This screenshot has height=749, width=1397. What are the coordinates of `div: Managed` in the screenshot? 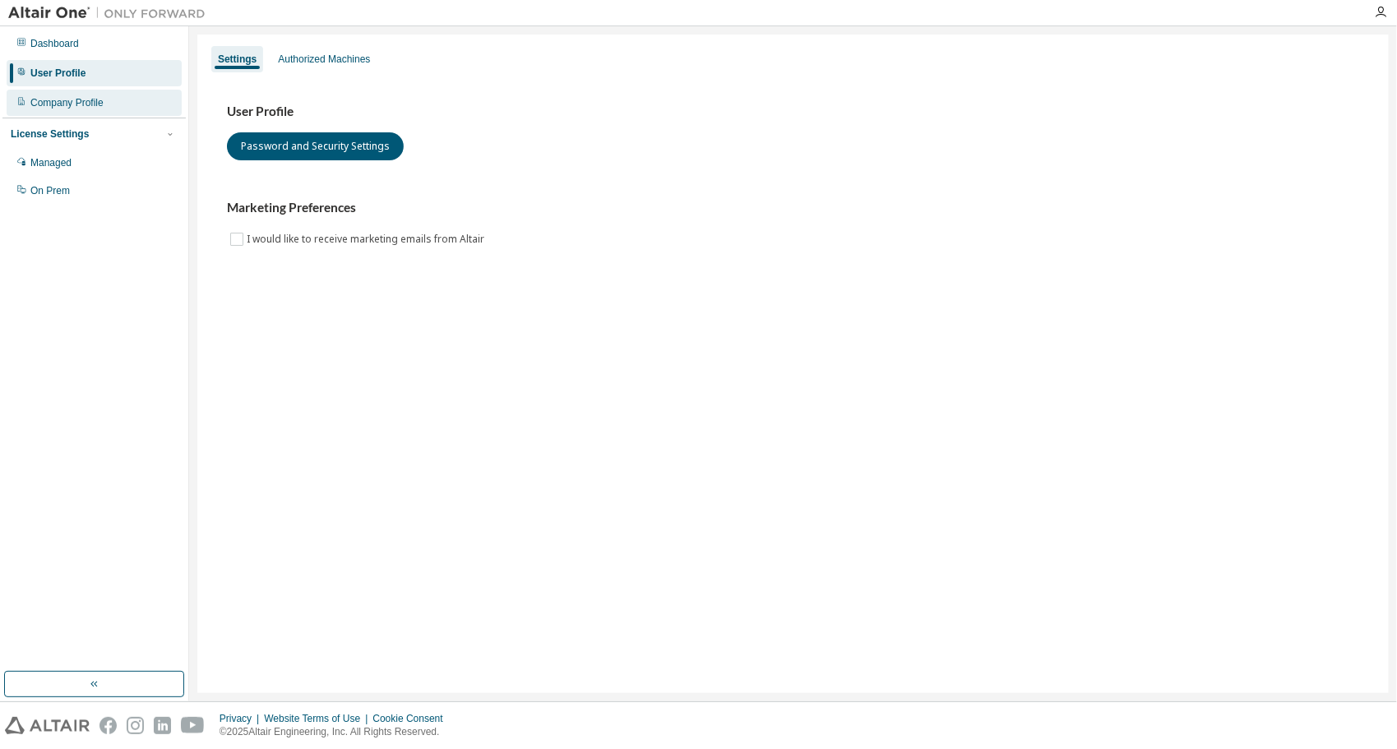 It's located at (51, 163).